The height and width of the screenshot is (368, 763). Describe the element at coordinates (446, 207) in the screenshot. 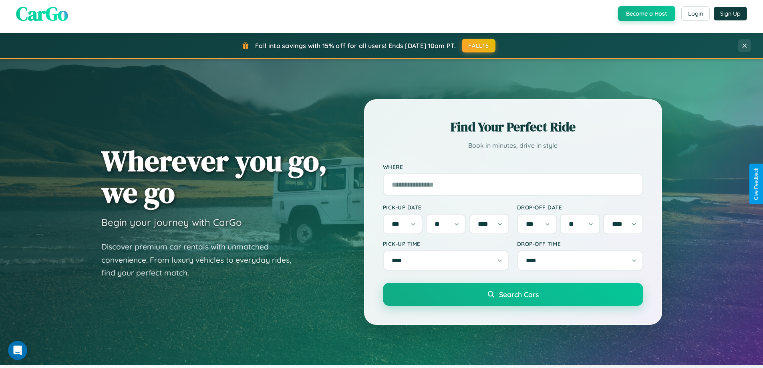

I see `label: Pick-up Date` at that location.